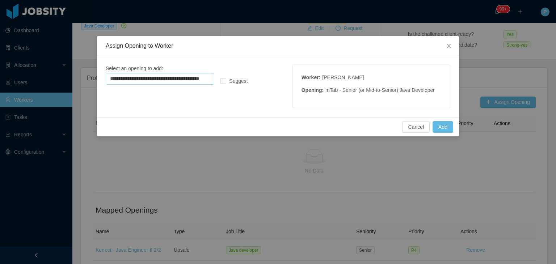  What do you see at coordinates (416, 127) in the screenshot?
I see `button: Cancel` at bounding box center [416, 127].